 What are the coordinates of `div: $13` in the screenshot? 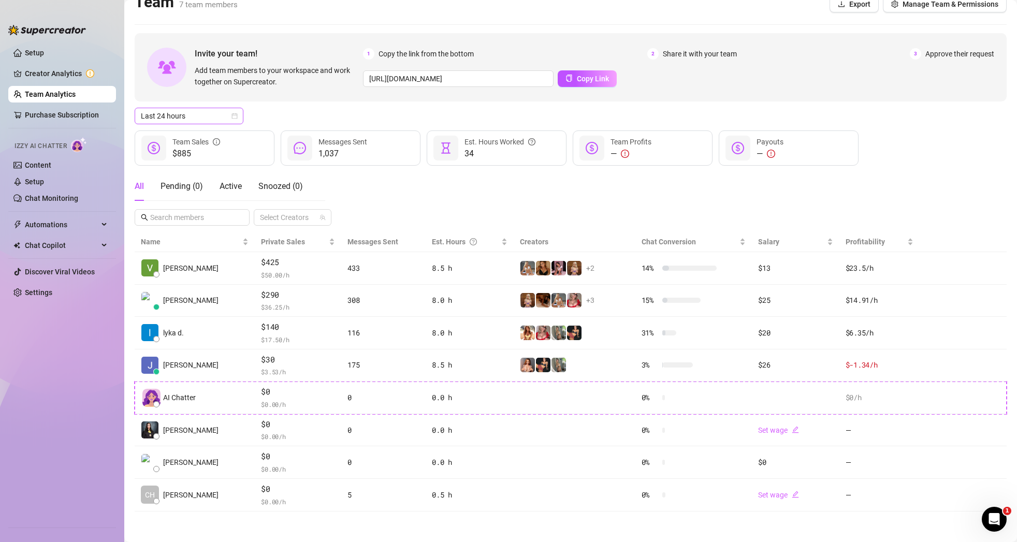 It's located at (795, 268).